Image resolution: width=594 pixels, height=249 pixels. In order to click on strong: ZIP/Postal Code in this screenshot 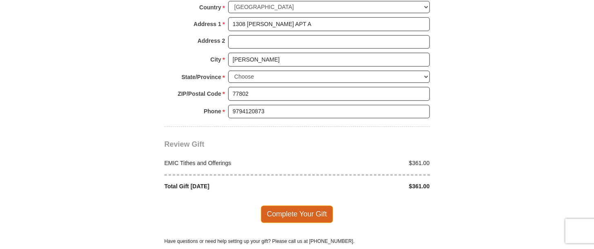, I will do `click(199, 94)`.